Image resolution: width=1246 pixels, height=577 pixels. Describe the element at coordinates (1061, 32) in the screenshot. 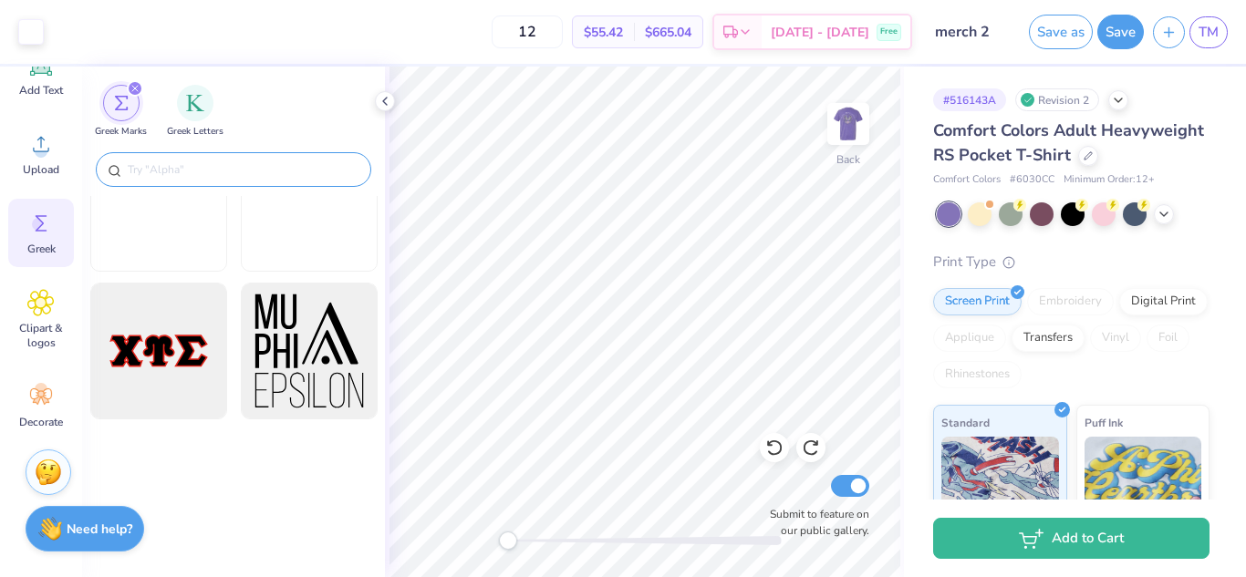

I see `button: Save as` at that location.